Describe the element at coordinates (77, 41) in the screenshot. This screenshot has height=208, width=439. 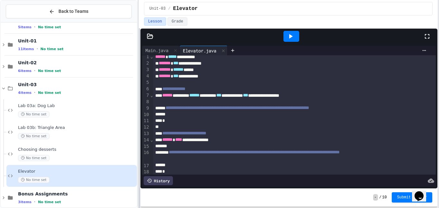
I see `span: Unit-01` at that location.